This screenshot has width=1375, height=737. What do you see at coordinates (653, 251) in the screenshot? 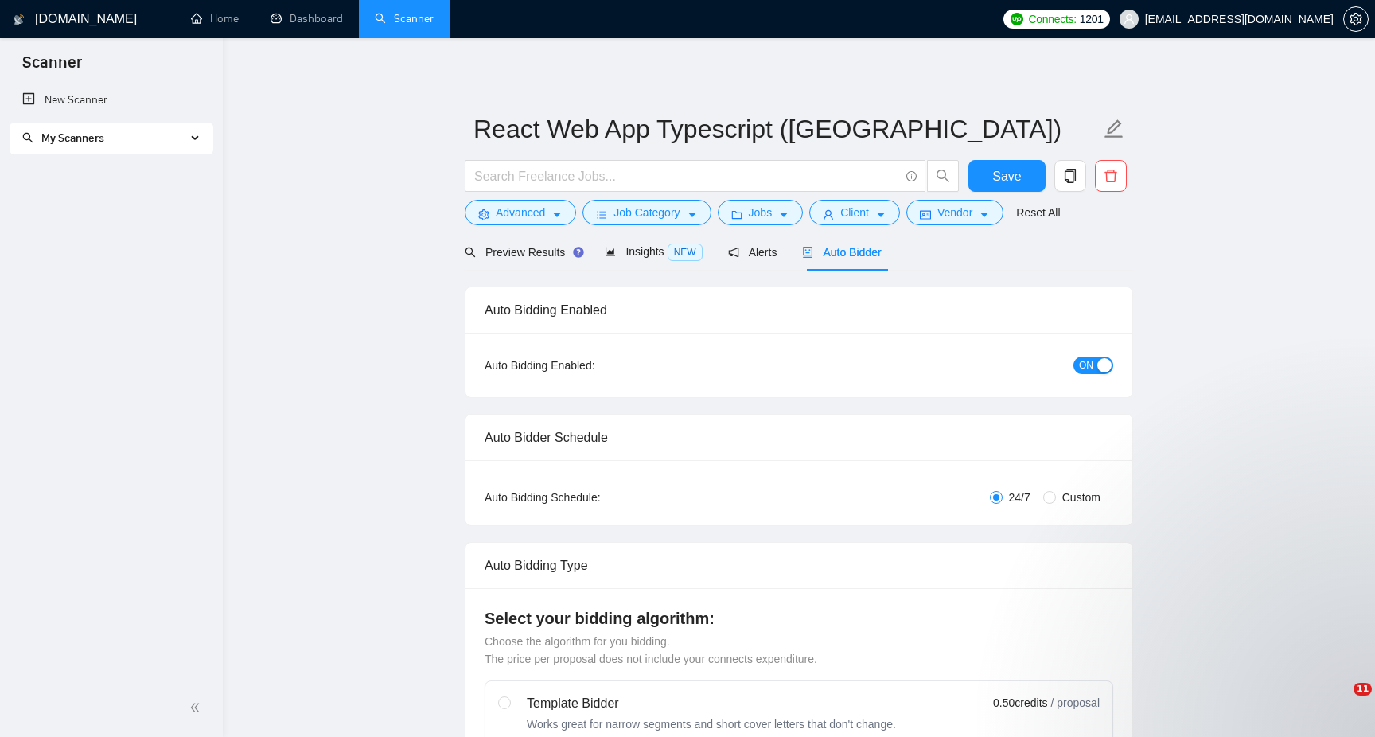
I see `span: Insights` at bounding box center [653, 251].